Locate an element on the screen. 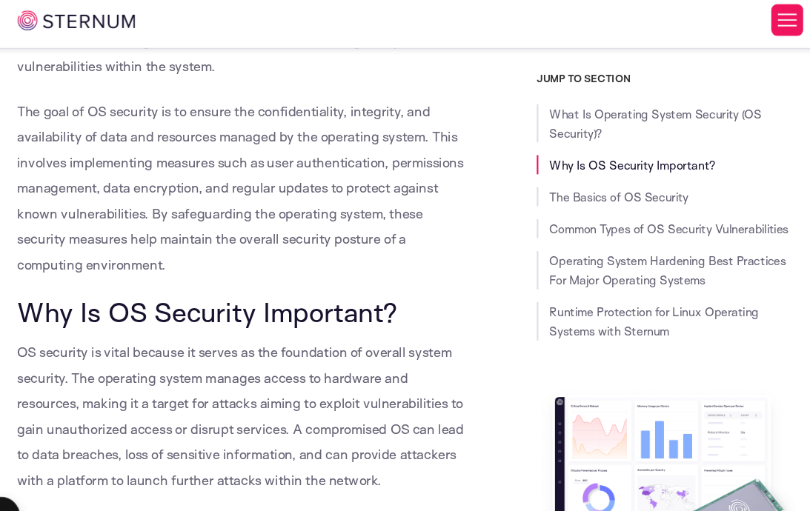  a: Runtime Protection for Linux Operating Systems with Sternum is located at coordinates (631, 305).